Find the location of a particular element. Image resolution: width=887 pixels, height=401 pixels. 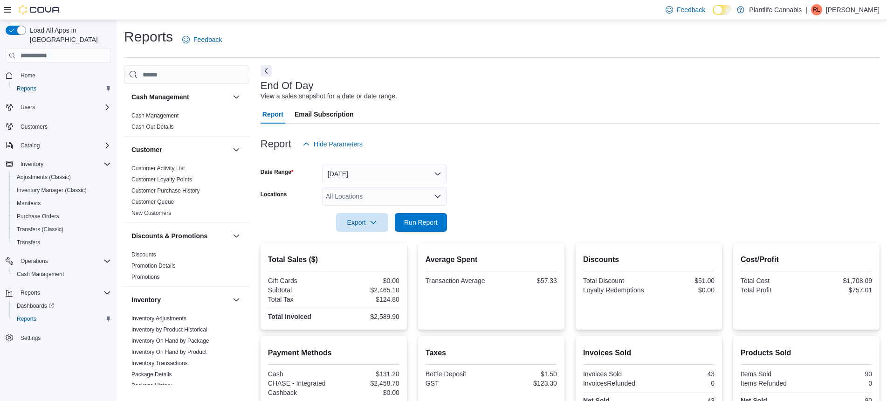

a: Inventory On Hand by Product is located at coordinates (169, 352).